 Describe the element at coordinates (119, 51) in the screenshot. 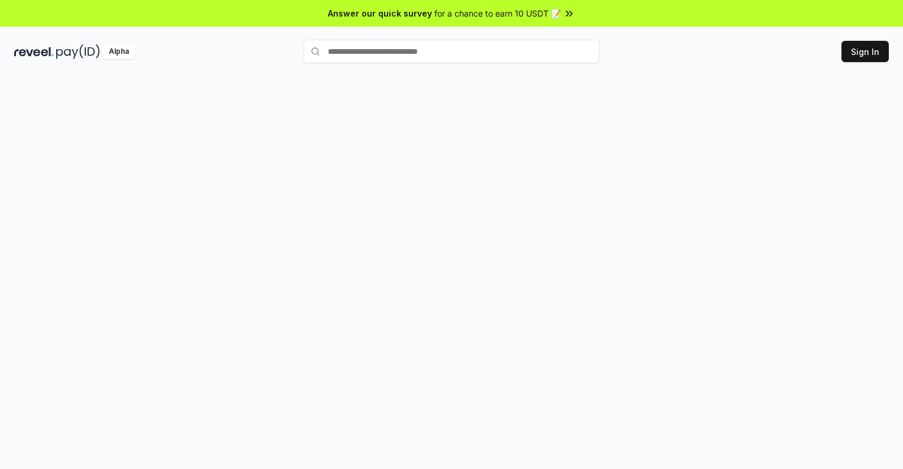

I see `div: Alpha` at that location.